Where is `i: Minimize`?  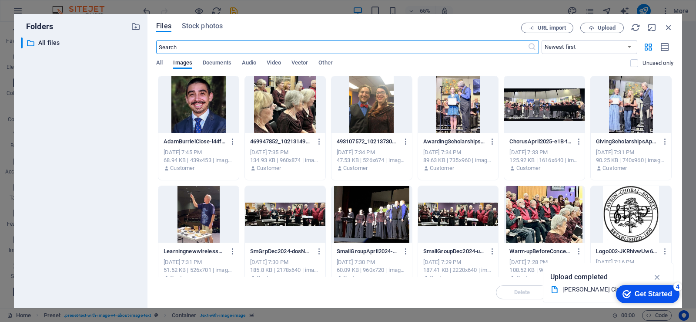 i: Minimize is located at coordinates (652, 27).